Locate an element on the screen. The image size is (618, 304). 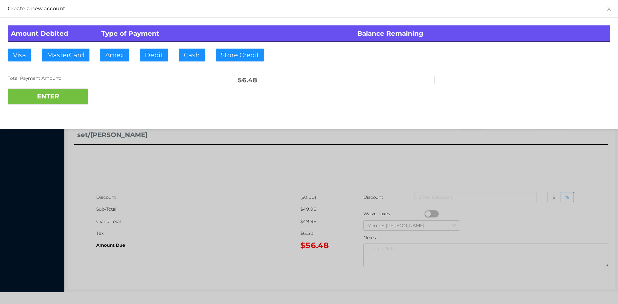
th: Balance Remaining is located at coordinates (482, 33).